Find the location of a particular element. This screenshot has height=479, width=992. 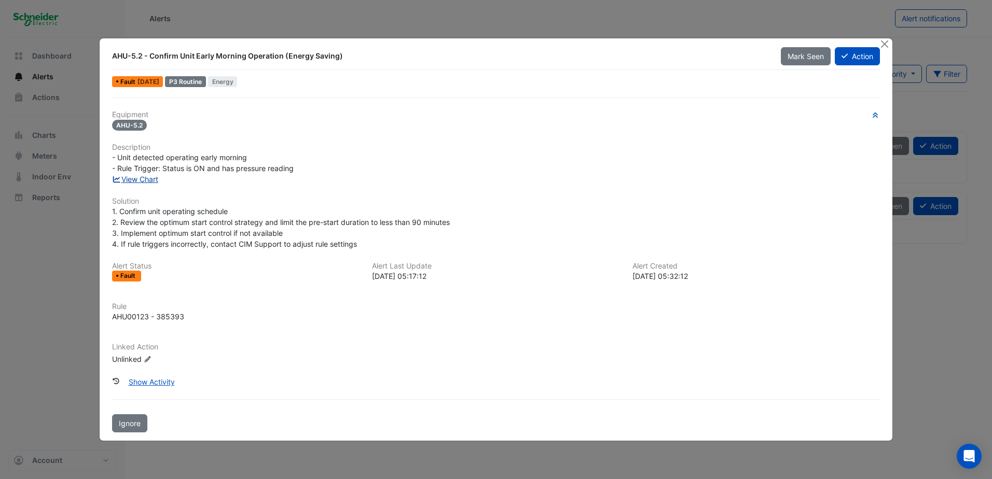

button: Close is located at coordinates (884, 44).